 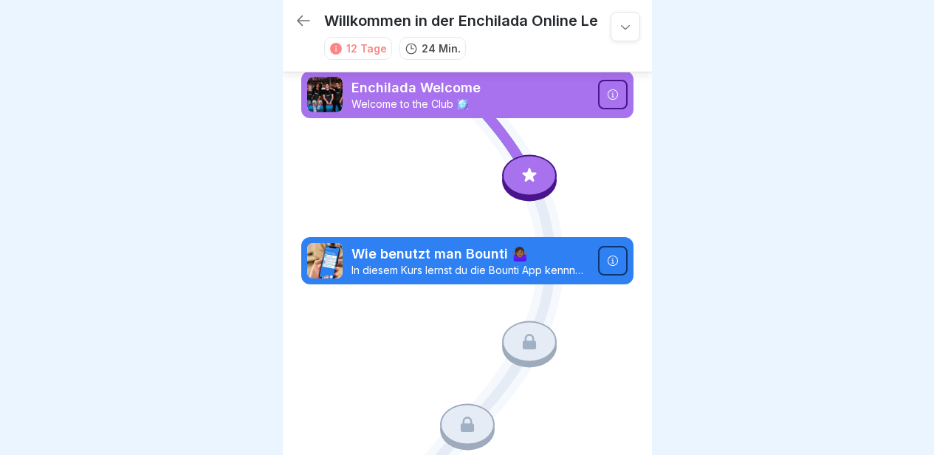 I want to click on p: 24 Min., so click(x=441, y=48).